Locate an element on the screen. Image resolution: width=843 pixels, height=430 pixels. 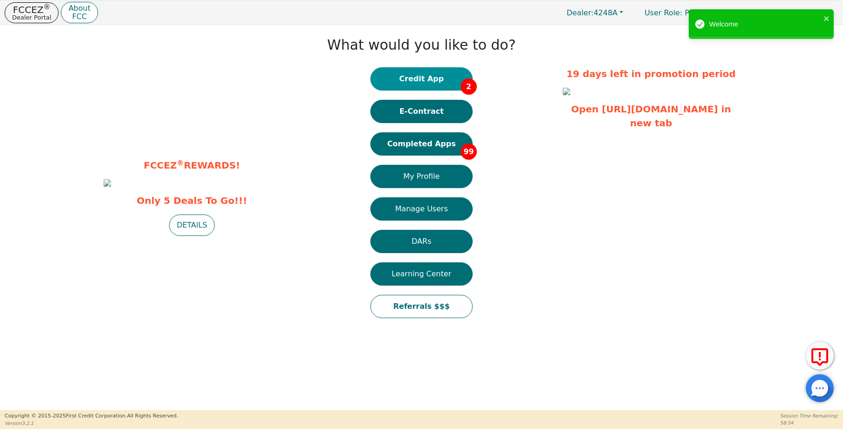
p: FCCEZ is located at coordinates (32, 10).